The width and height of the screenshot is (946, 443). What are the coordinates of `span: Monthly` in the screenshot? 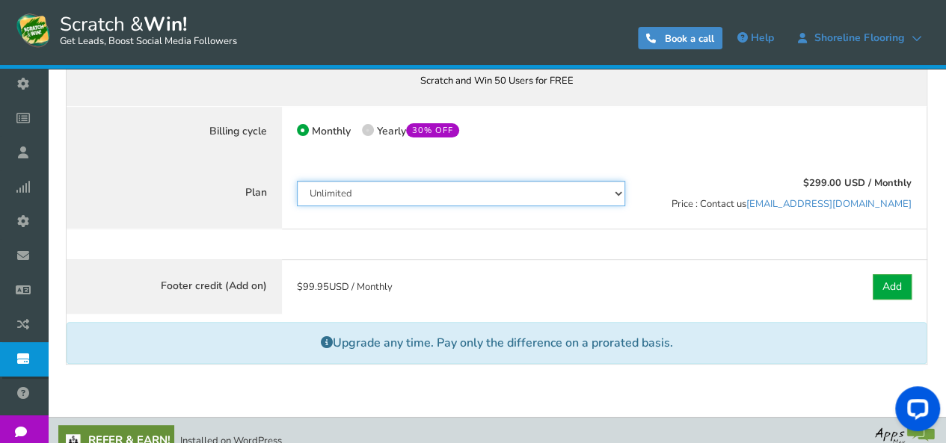 It's located at (331, 131).